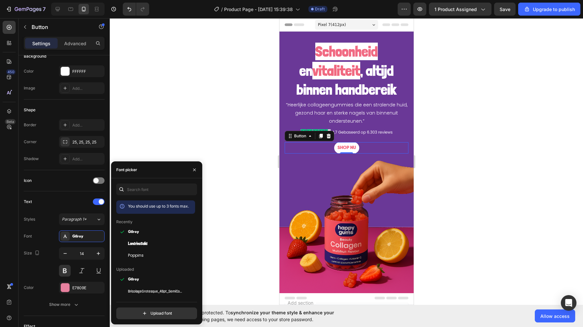 This screenshot has width=583, height=327. What do you see at coordinates (505, 9) in the screenshot?
I see `button: Save` at bounding box center [505, 9].